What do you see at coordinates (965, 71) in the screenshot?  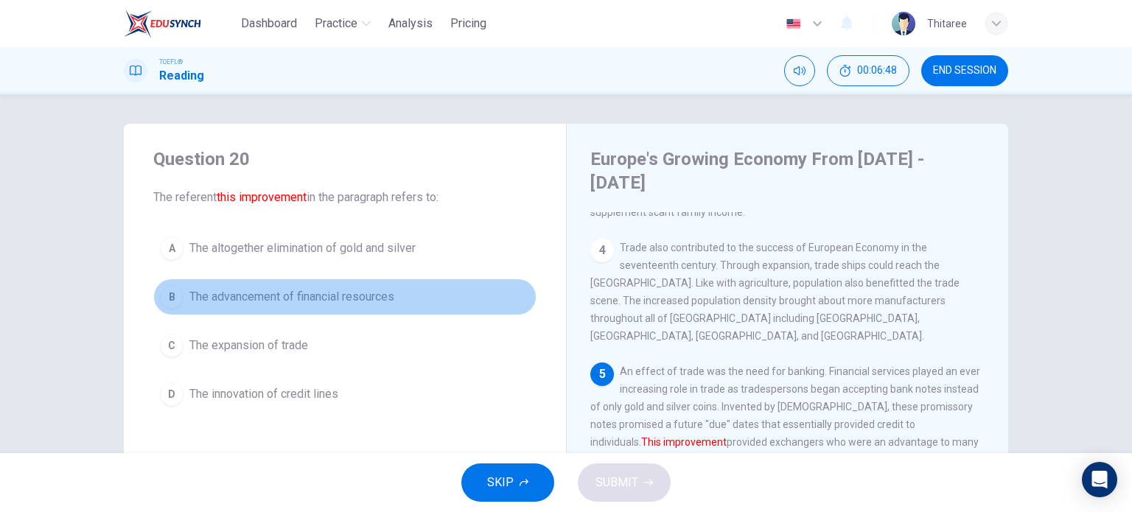 I see `button: END SESSION` at bounding box center [965, 71].